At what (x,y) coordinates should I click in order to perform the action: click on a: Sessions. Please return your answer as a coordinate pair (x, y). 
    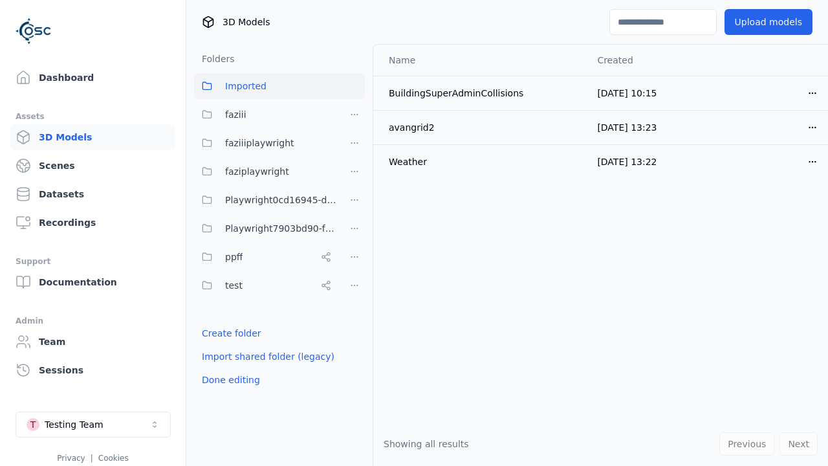
    Looking at the image, I should click on (93, 370).